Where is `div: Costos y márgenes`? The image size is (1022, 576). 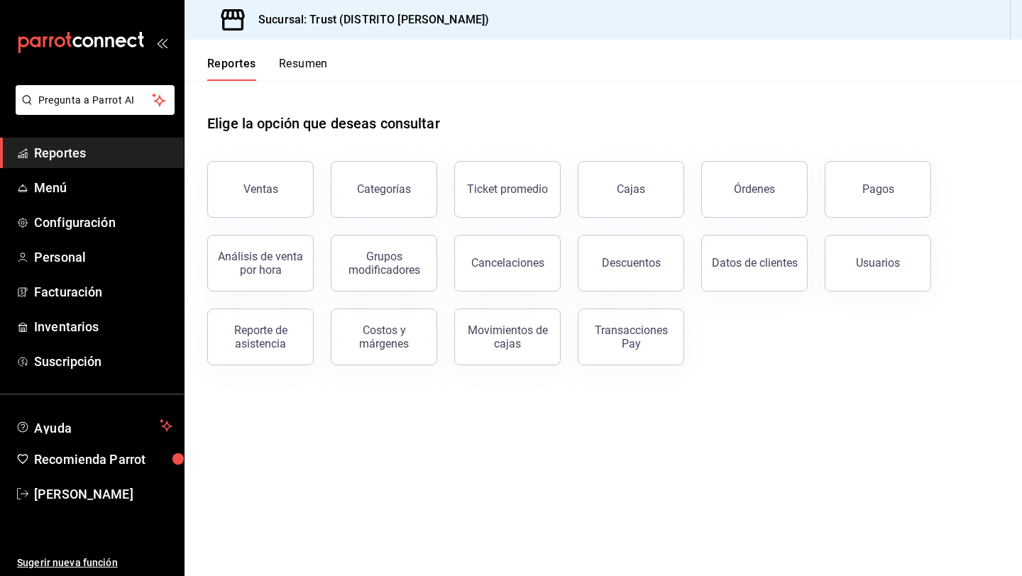 div: Costos y márgenes is located at coordinates (384, 337).